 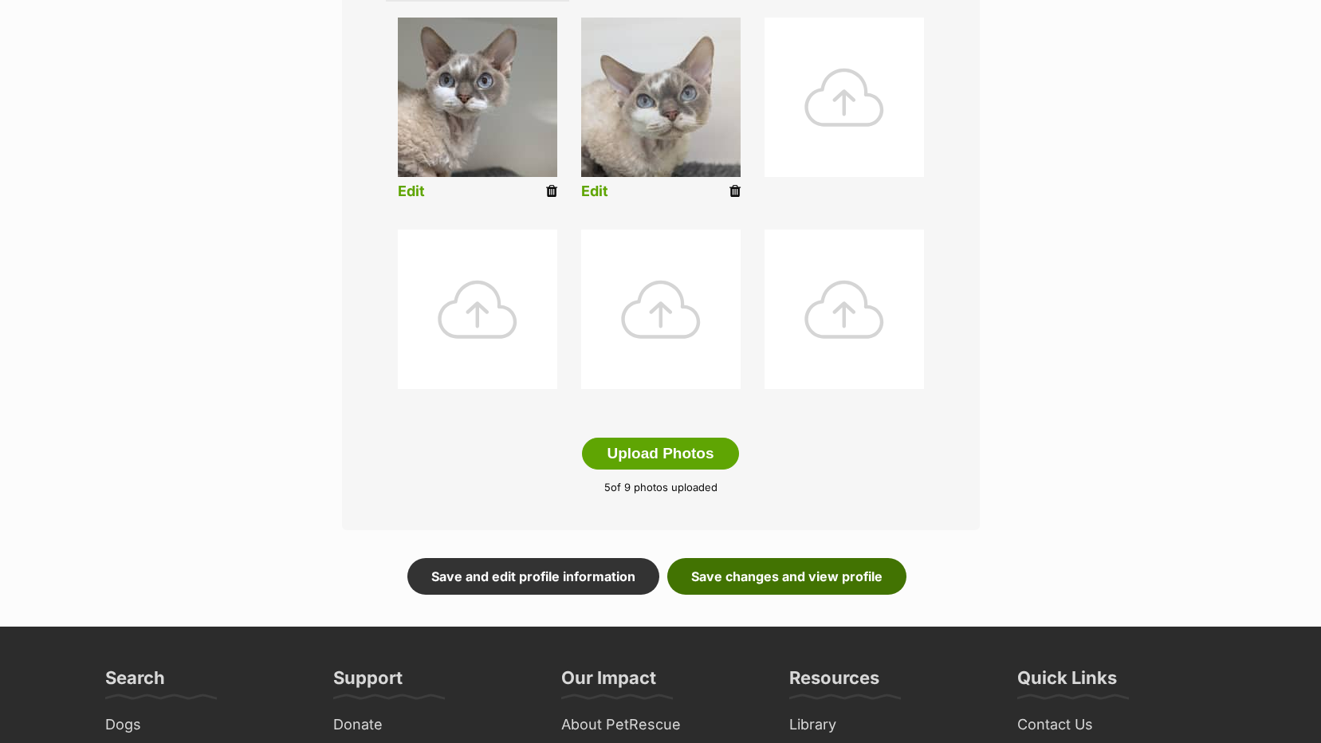 I want to click on a: Library, so click(x=889, y=725).